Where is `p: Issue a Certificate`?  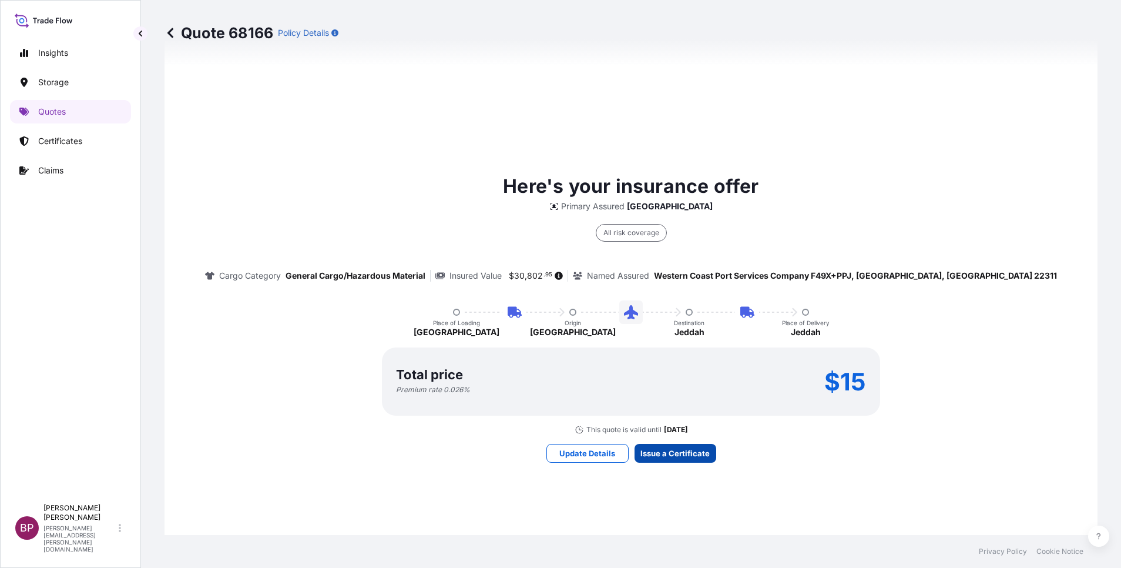 p: Issue a Certificate is located at coordinates (675, 453).